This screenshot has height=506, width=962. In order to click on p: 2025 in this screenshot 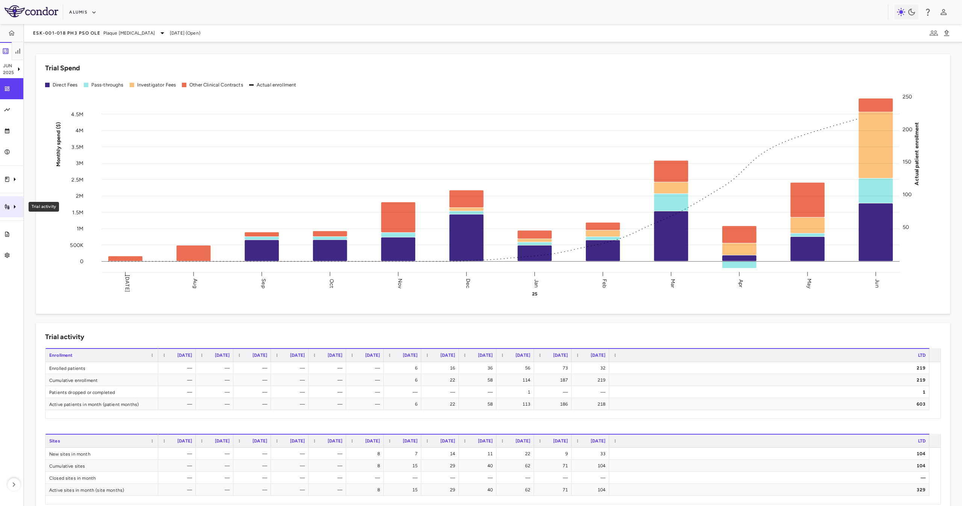, I will do `click(9, 73)`.